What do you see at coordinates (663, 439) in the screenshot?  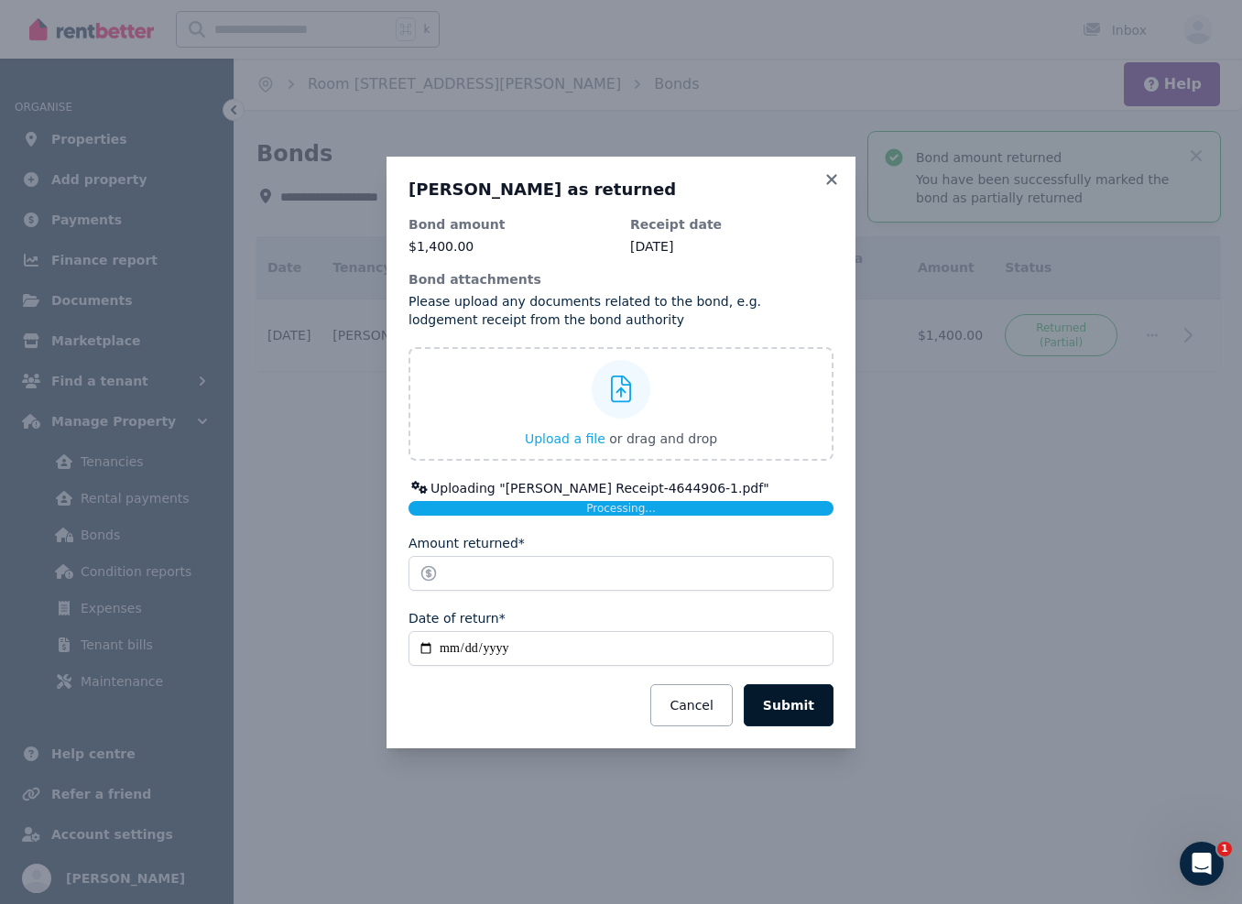 I see `span: or drag and drop` at bounding box center [663, 439].